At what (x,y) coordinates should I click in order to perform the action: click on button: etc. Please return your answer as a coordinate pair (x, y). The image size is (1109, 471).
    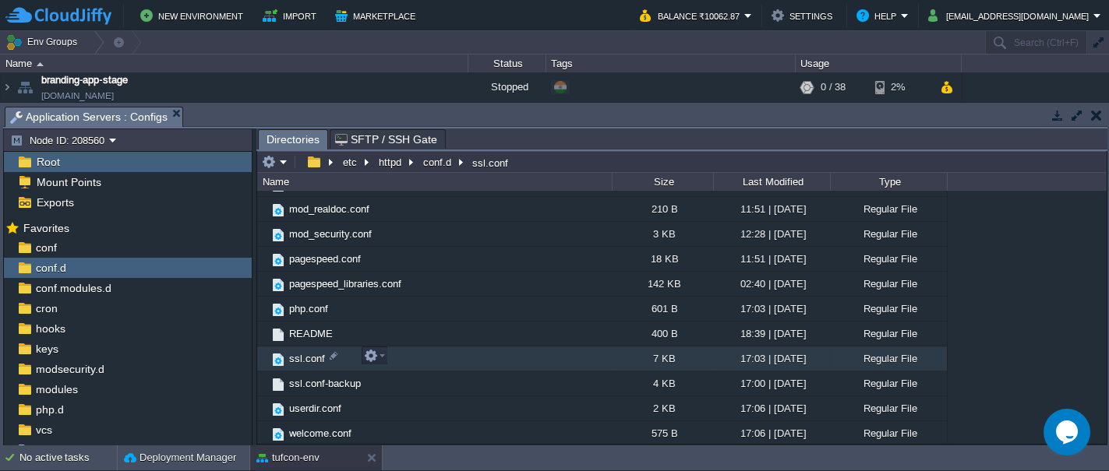
    Looking at the image, I should click on (351, 162).